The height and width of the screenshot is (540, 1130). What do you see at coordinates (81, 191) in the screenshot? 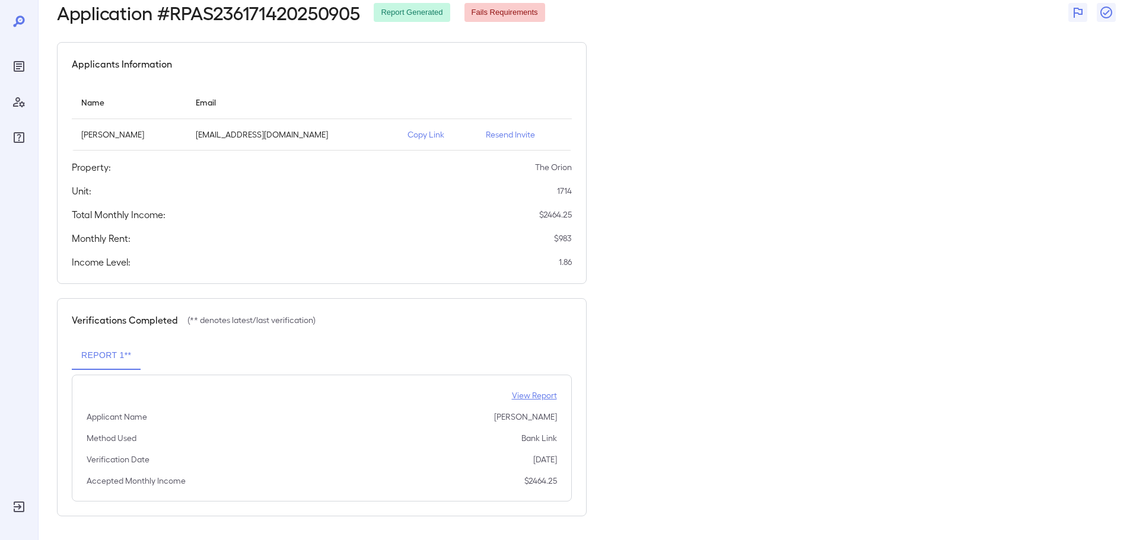
I see `h5: Unit:` at bounding box center [81, 191].